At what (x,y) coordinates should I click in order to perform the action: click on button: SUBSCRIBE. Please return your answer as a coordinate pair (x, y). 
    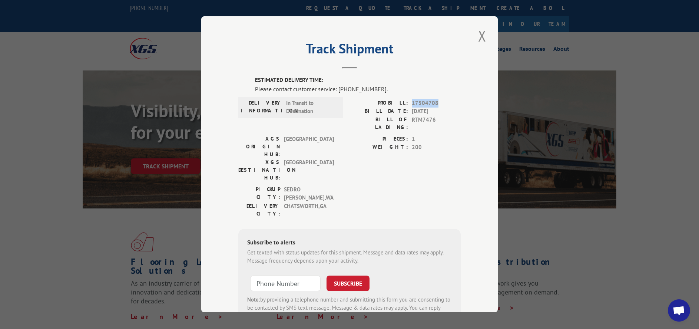
    Looking at the image, I should click on (348, 283).